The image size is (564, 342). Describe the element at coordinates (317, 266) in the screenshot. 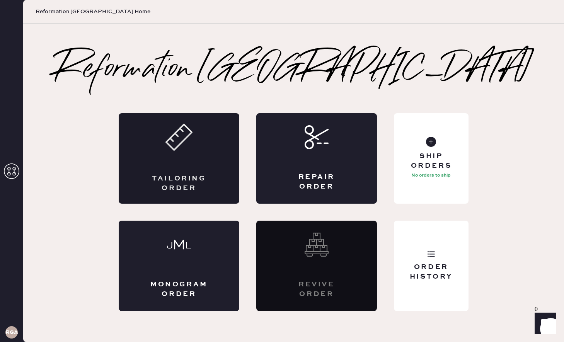

I see `div: Interested? Contact us at care@hemster.co` at that location.